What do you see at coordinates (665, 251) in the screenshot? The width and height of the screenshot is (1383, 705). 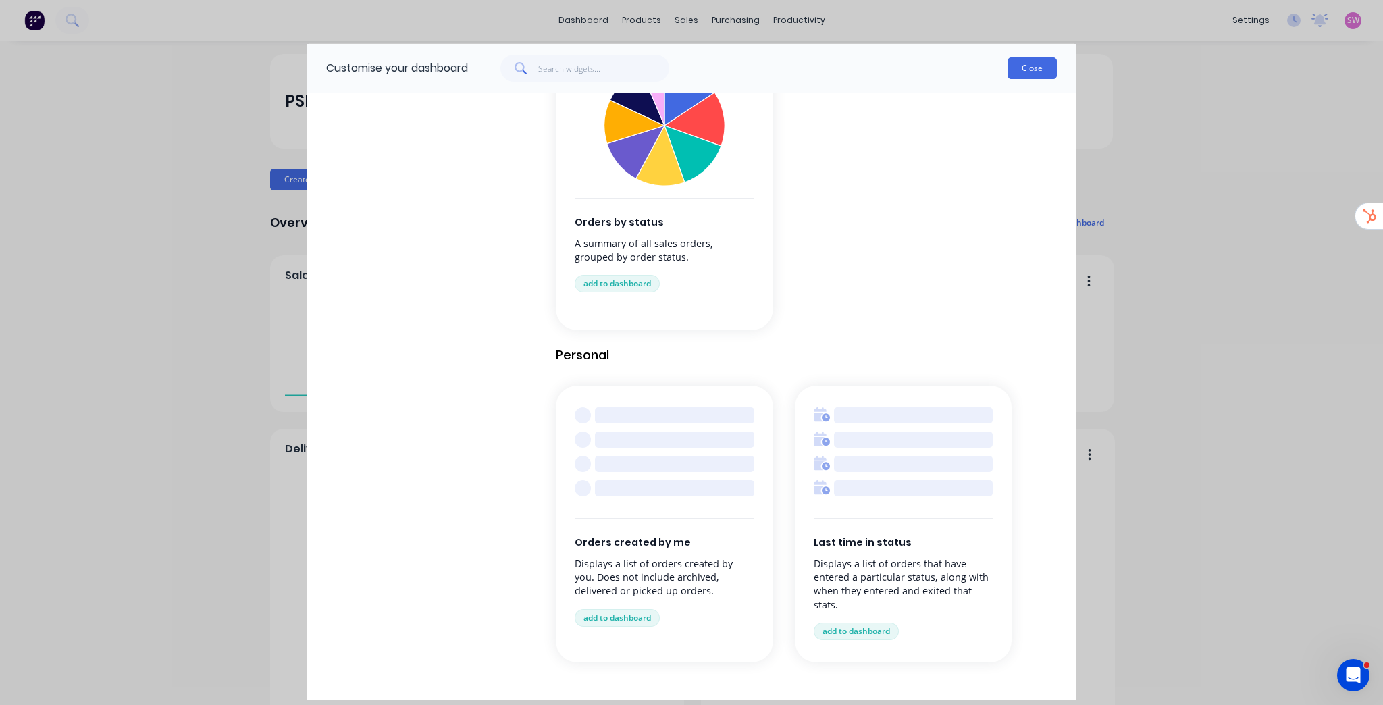 I see `p: A summary of all sales orders, grouped by order status.` at bounding box center [665, 251].